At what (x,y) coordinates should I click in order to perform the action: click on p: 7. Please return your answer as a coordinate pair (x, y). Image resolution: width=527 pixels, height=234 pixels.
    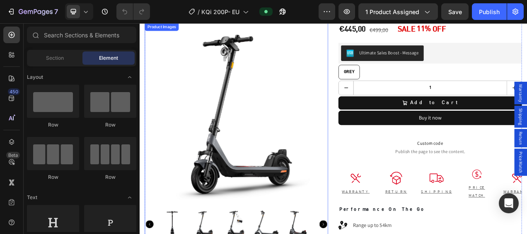
    Looking at the image, I should click on (56, 12).